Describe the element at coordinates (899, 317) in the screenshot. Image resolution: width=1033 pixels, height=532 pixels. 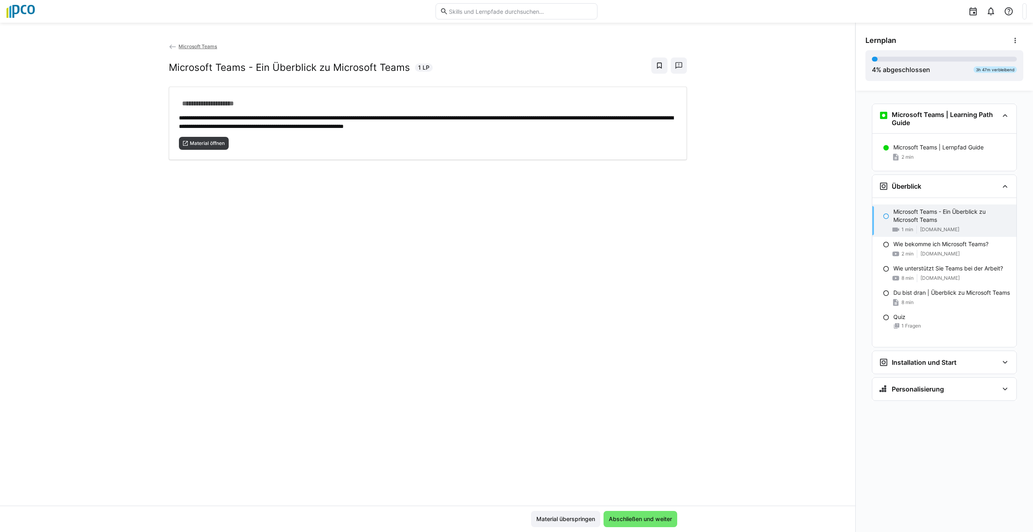
I see `p: Quiz` at that location.